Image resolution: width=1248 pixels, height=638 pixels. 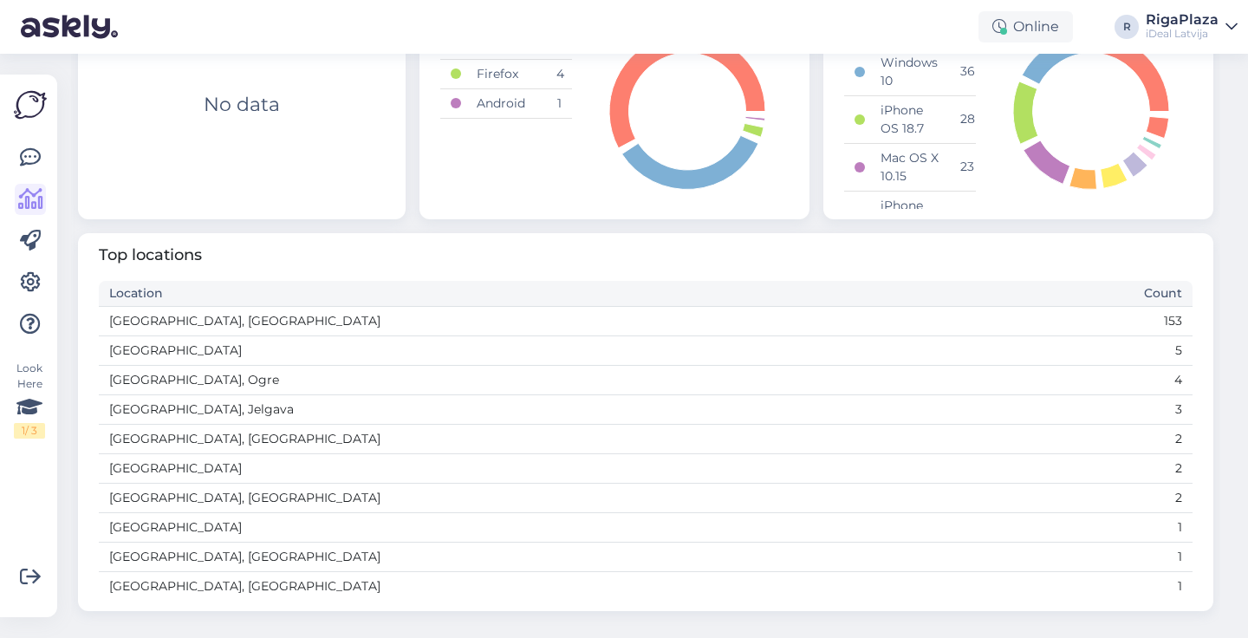 What do you see at coordinates (1025, 27) in the screenshot?
I see `div: Online` at bounding box center [1025, 27].